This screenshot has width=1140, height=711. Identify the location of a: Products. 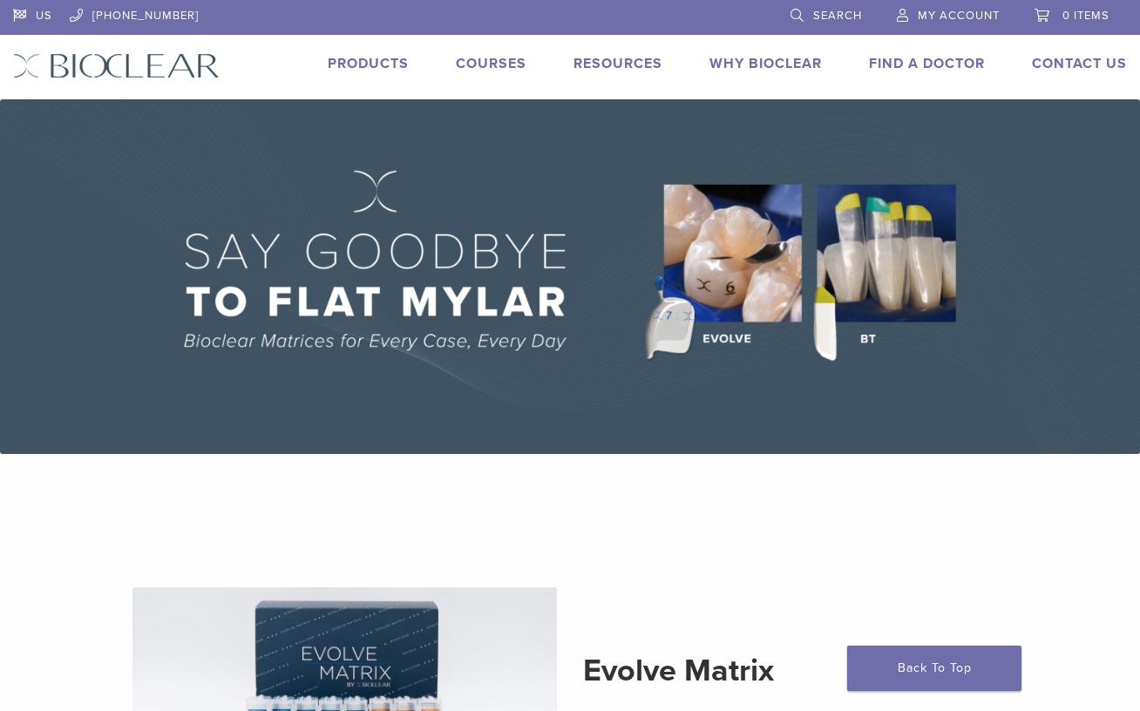
(368, 64).